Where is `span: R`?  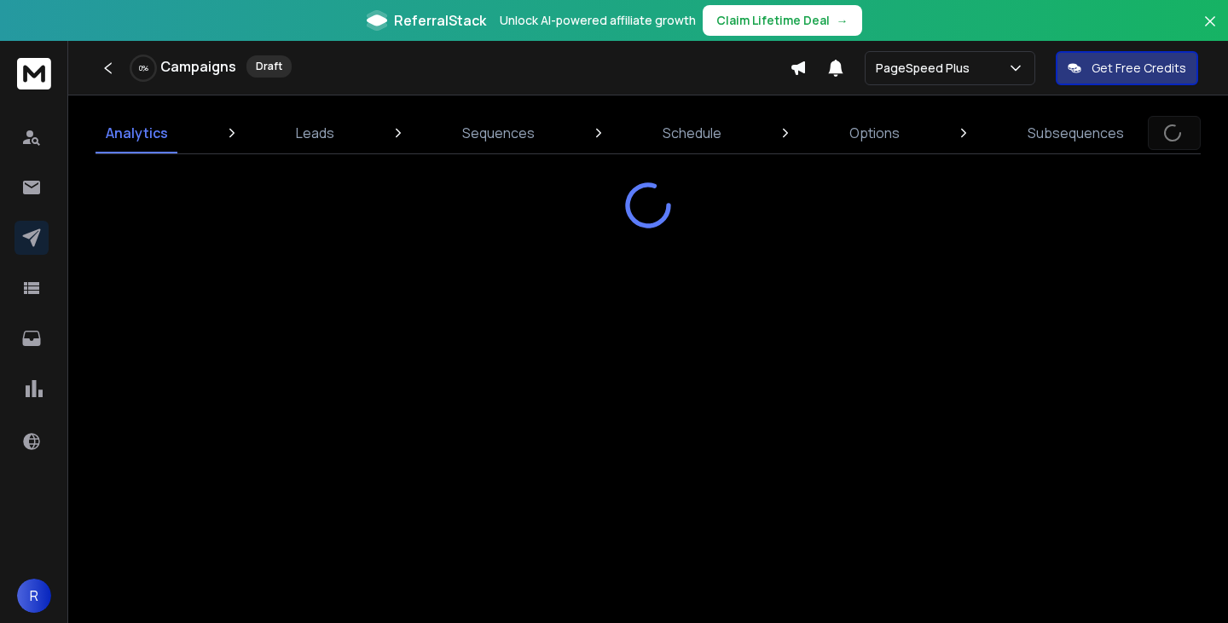
span: R is located at coordinates (34, 596).